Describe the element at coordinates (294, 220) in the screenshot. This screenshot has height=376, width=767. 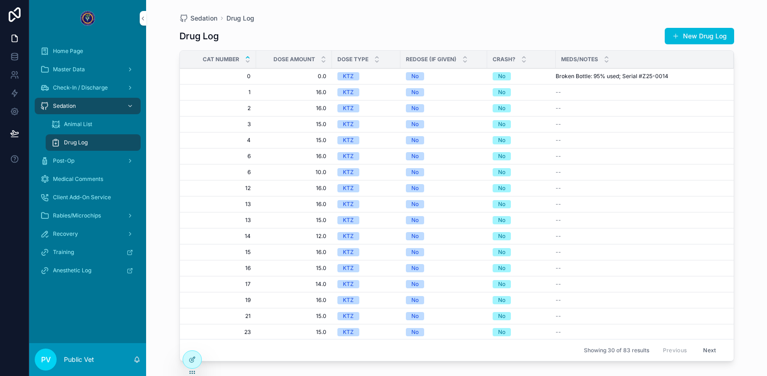
I see `a: 15.0` at that location.